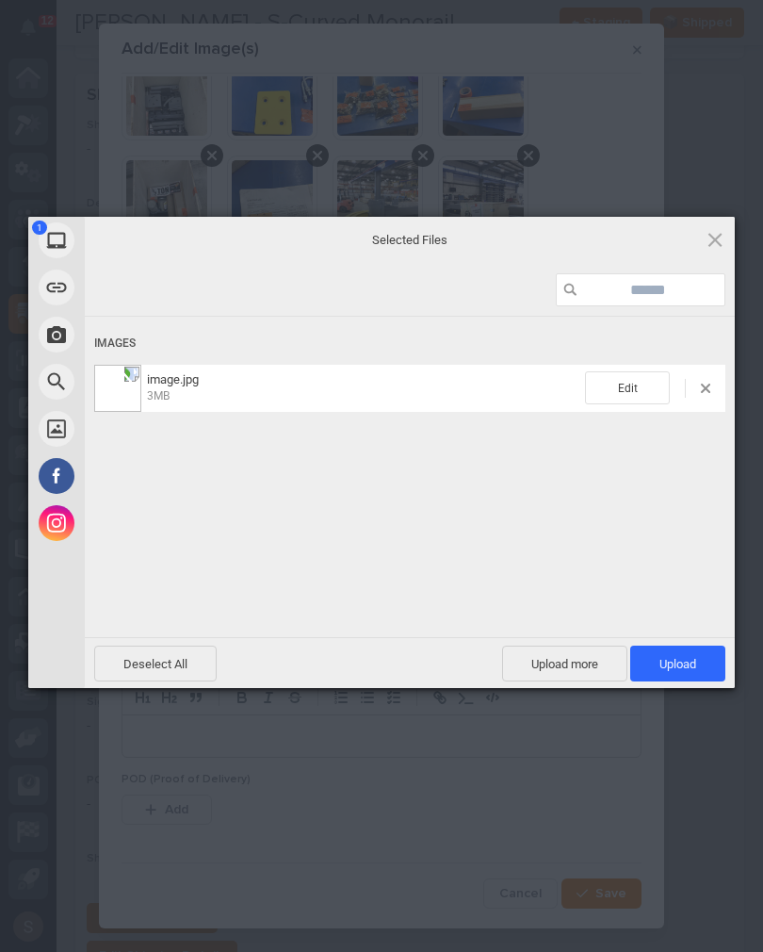 The height and width of the screenshot is (952, 763). I want to click on div: Link (URL), so click(141, 287).